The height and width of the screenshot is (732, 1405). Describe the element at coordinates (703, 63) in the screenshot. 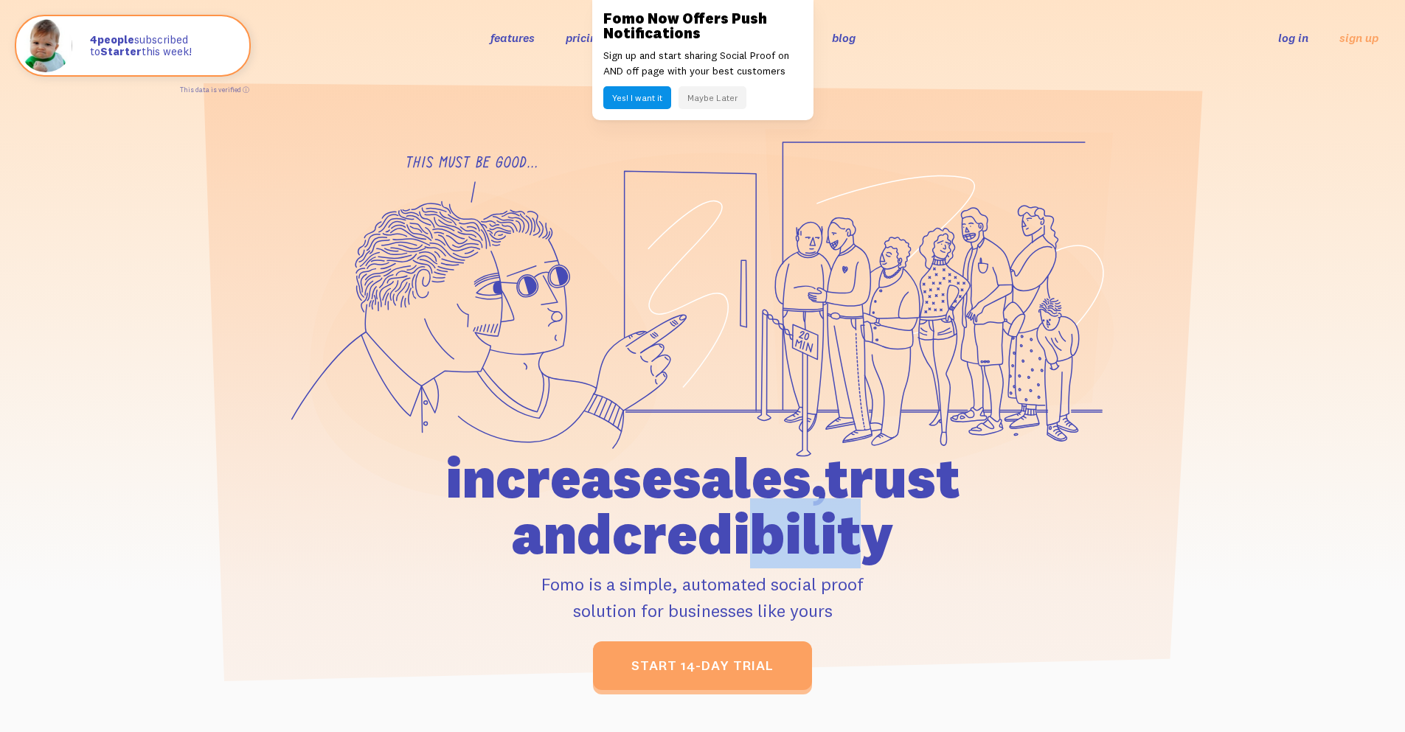

I see `p: Sign up and start sharing Social Proof on AND off page with your best customers` at that location.